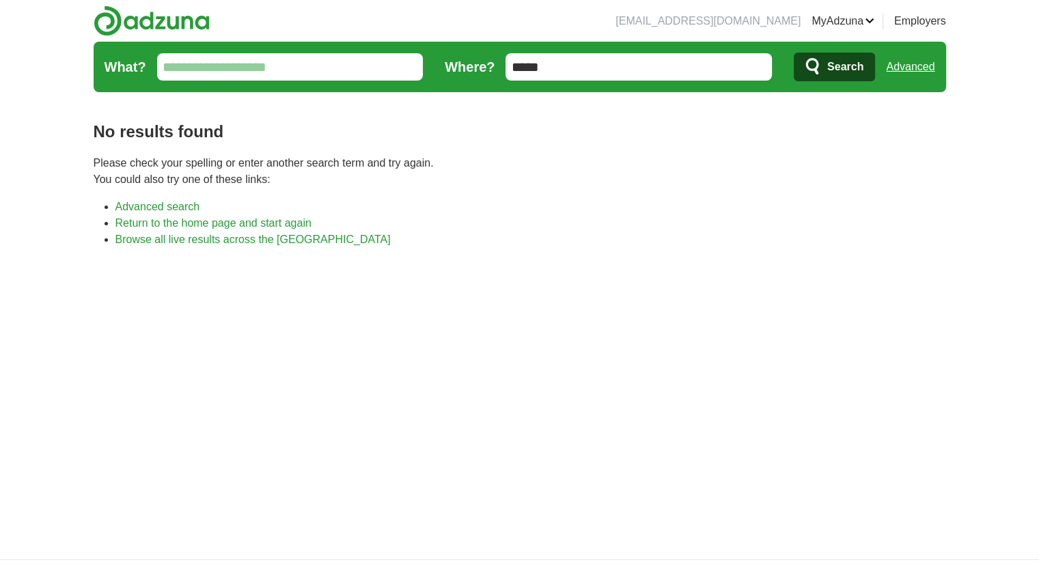  Describe the element at coordinates (469, 67) in the screenshot. I see `label: Where?` at that location.